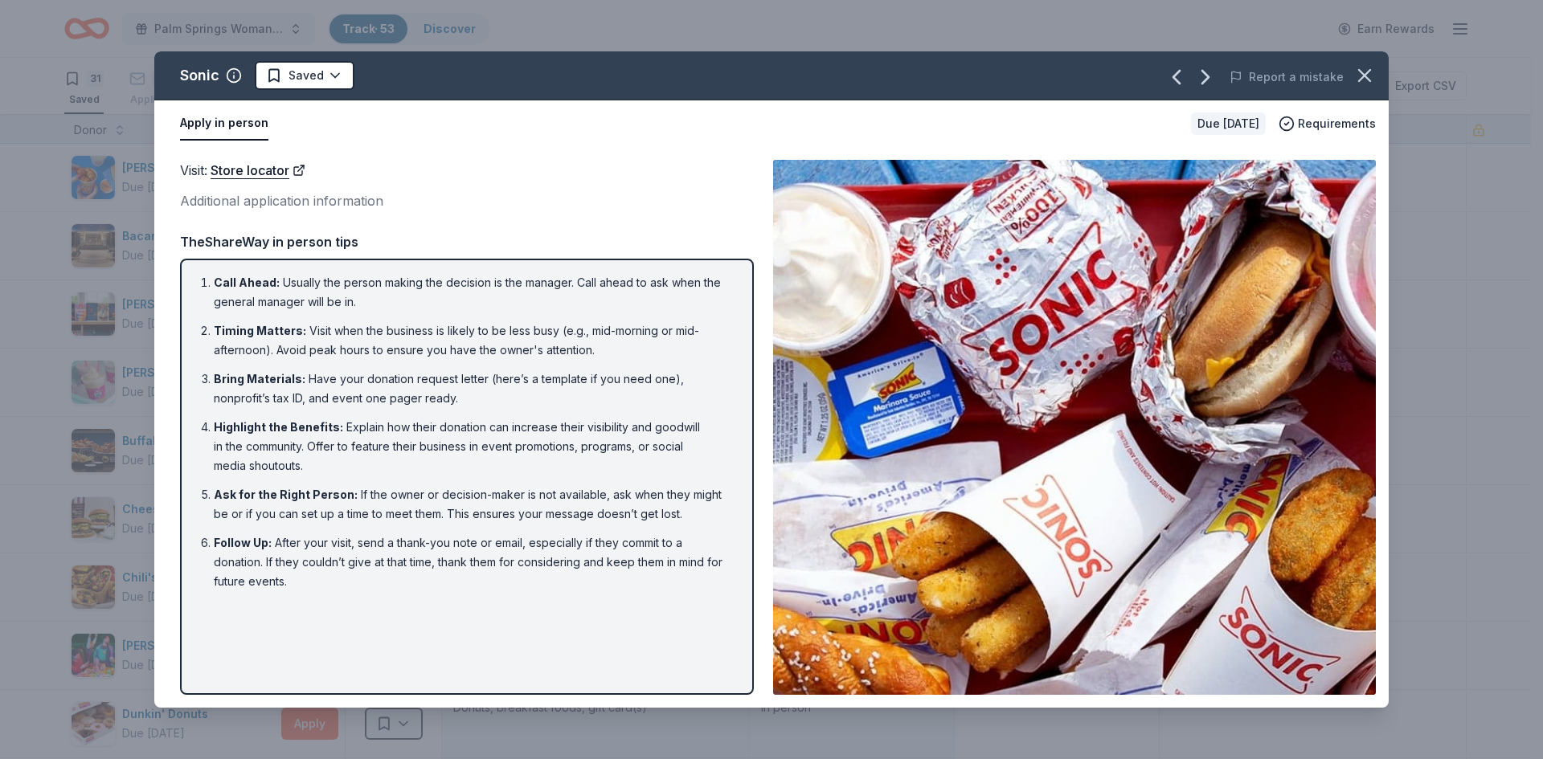 The image size is (1543, 759). What do you see at coordinates (224, 124) in the screenshot?
I see `button: Apply in person` at bounding box center [224, 124].